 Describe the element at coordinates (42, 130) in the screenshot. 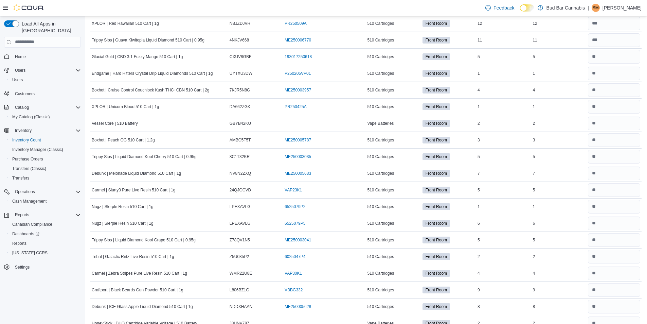

I see `button: Inventory` at that location.